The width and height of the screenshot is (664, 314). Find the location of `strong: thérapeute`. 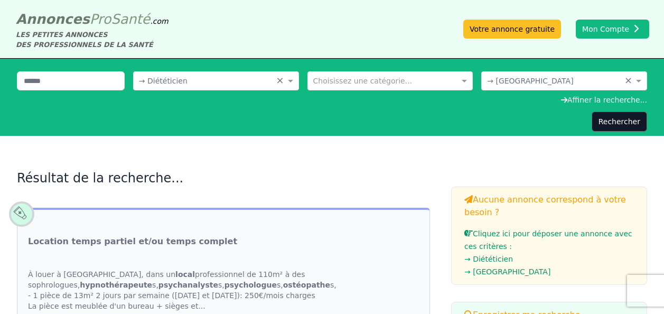

strong: thérapeute is located at coordinates (129, 285).